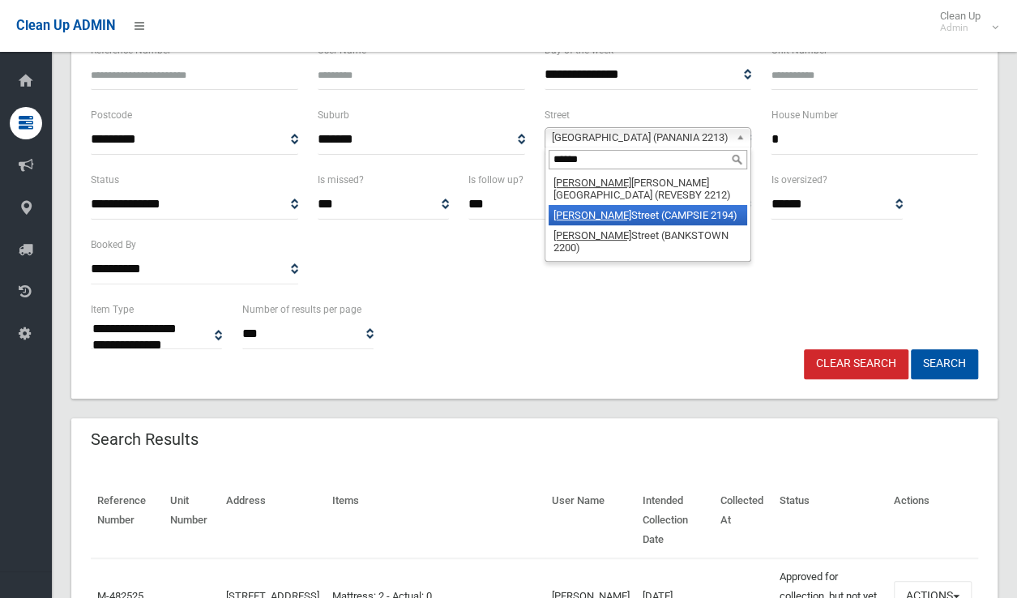  I want to click on th: Collected At, so click(743, 520).